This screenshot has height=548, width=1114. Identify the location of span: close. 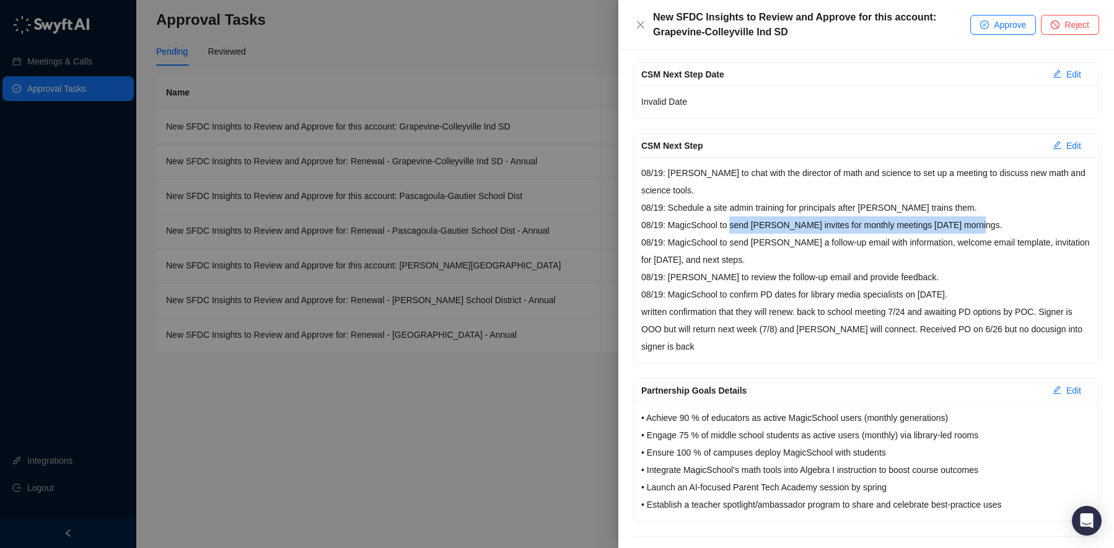
(640, 25).